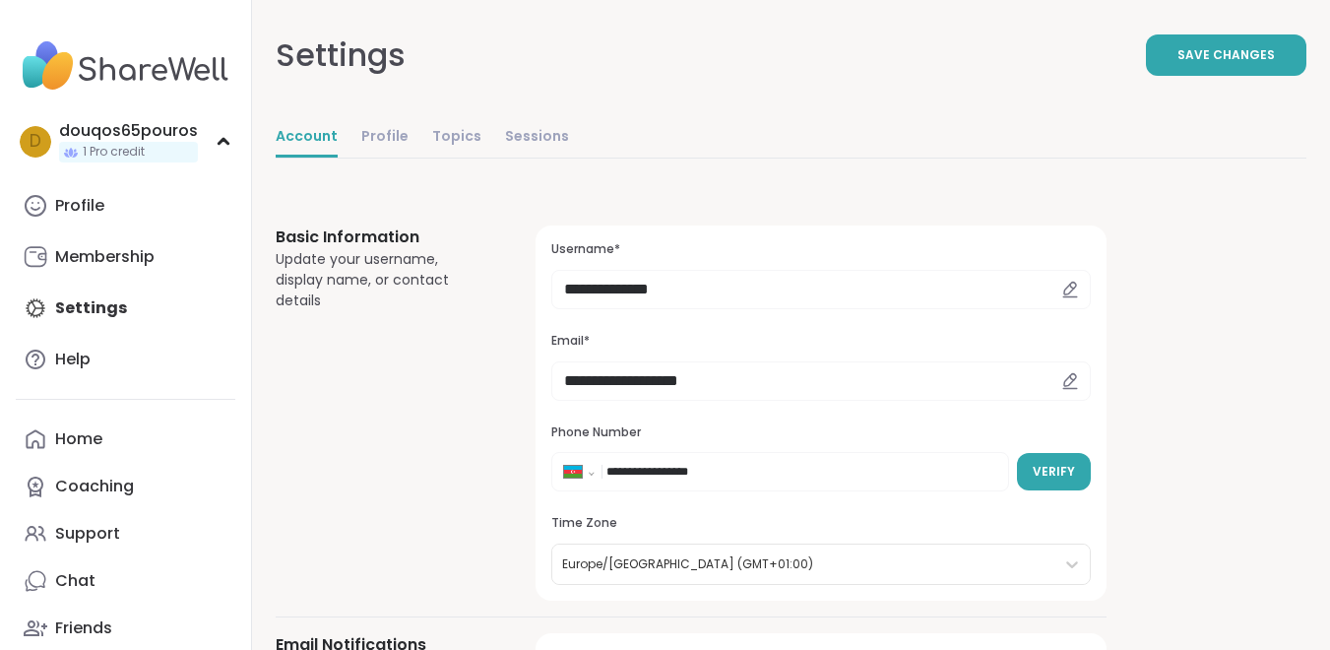 The image size is (1330, 650). Describe the element at coordinates (821, 523) in the screenshot. I see `h3: Time Zone` at that location.